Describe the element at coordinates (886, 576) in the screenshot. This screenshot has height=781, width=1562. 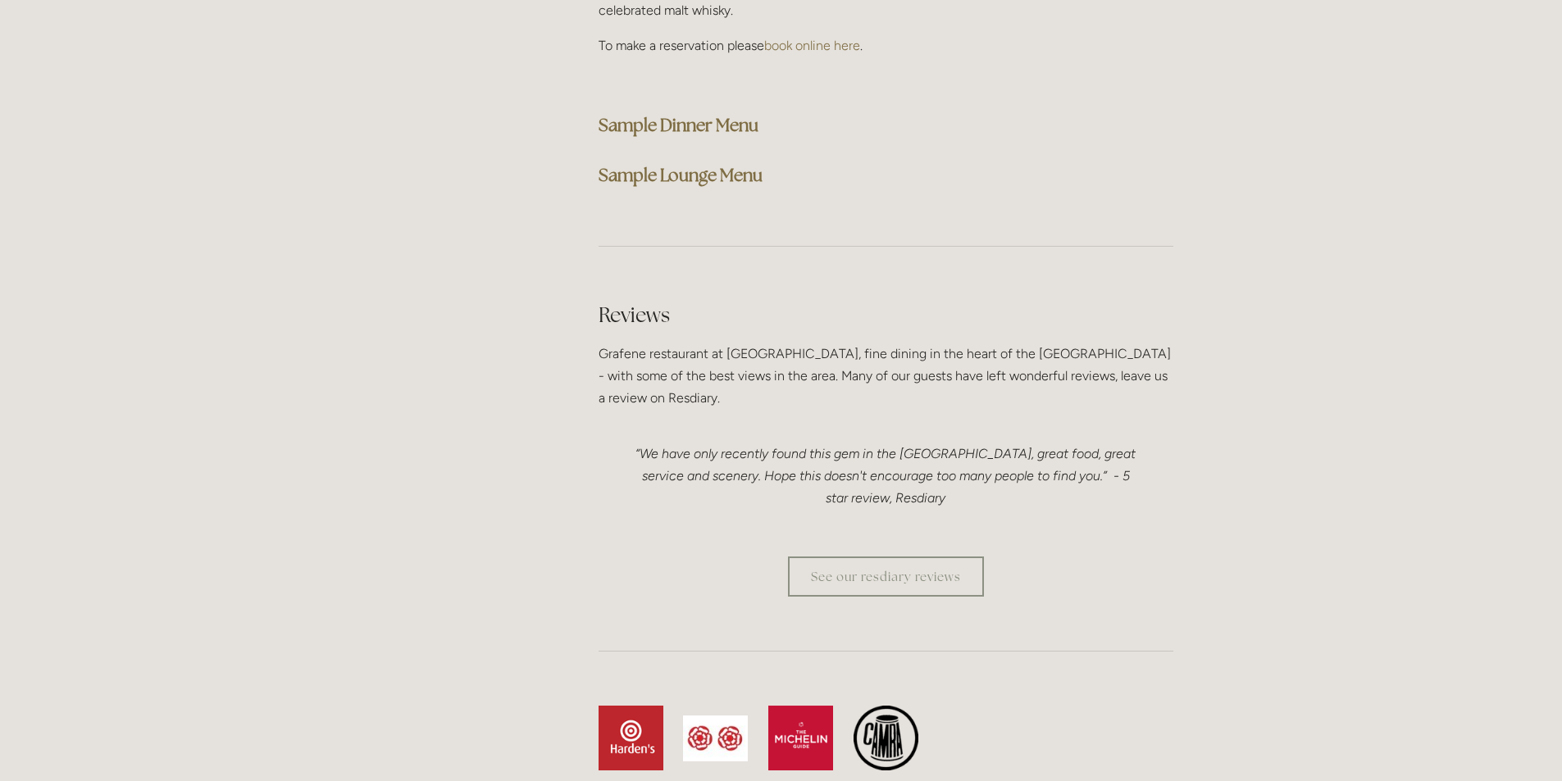
I see `a: See our resdiary reviews` at that location.